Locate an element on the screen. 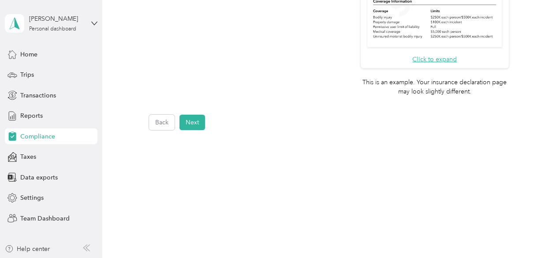 The width and height of the screenshot is (560, 258). span: Compliance is located at coordinates (37, 136).